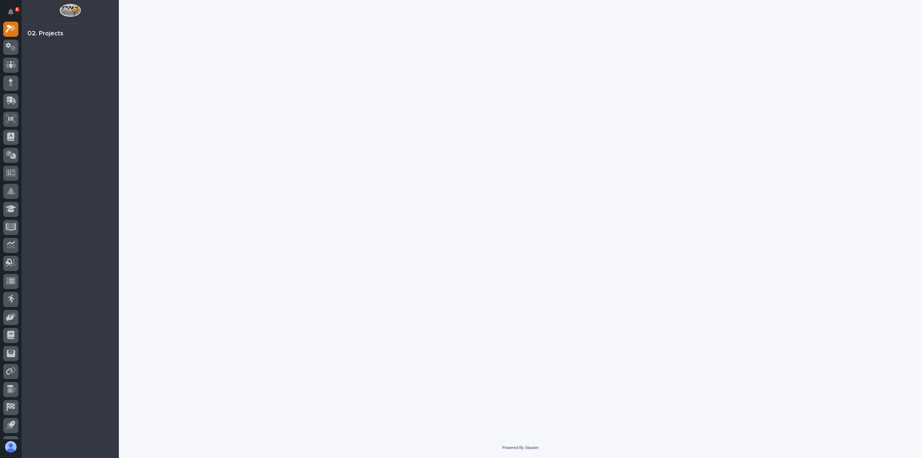  Describe the element at coordinates (14, 14) in the screenshot. I see `div: Notifications6` at that location.